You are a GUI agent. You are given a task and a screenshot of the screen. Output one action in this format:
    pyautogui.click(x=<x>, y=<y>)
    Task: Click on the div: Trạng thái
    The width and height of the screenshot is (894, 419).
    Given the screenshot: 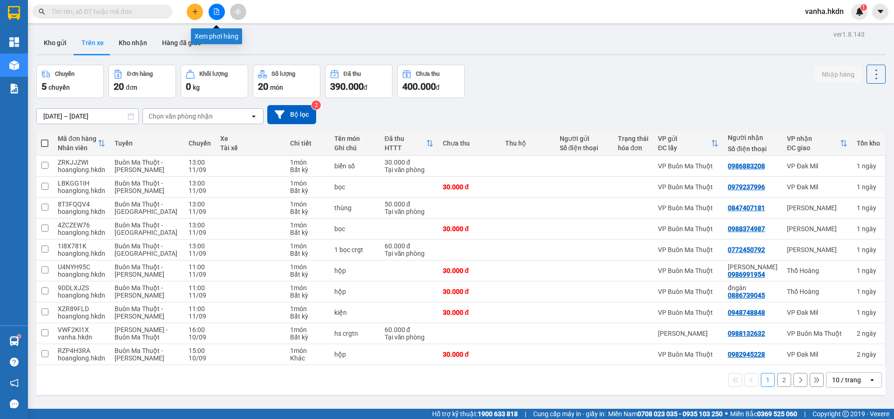 What is the action you would take?
    pyautogui.click(x=633, y=139)
    